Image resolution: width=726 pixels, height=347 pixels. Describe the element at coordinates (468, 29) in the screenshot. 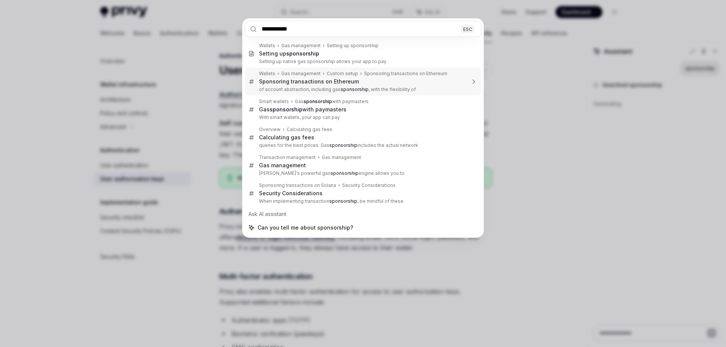

I see `div: ESC` at that location.